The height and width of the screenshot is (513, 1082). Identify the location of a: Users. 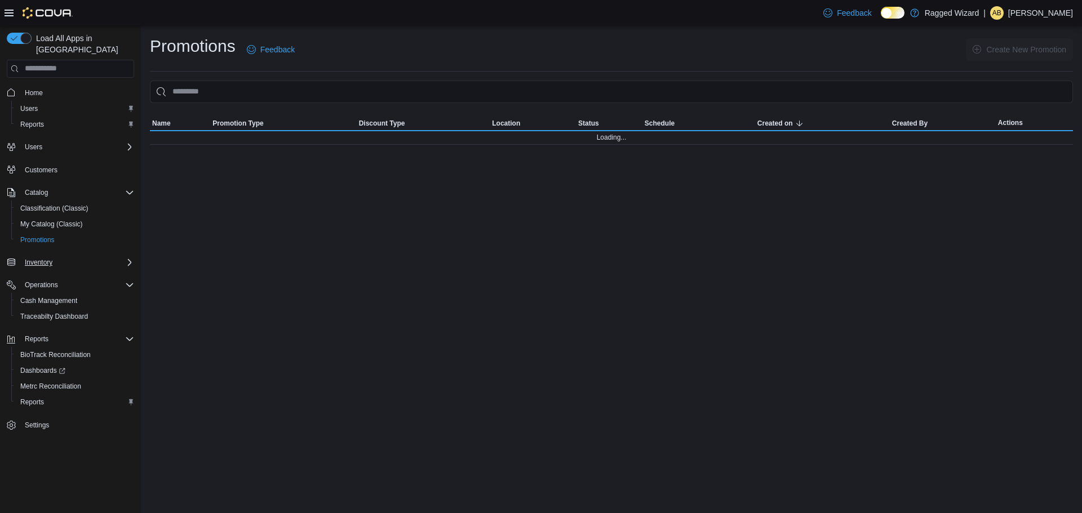
(29, 109).